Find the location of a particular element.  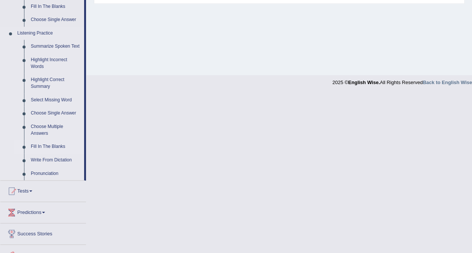

a: Write From Dictation is located at coordinates (56, 160).